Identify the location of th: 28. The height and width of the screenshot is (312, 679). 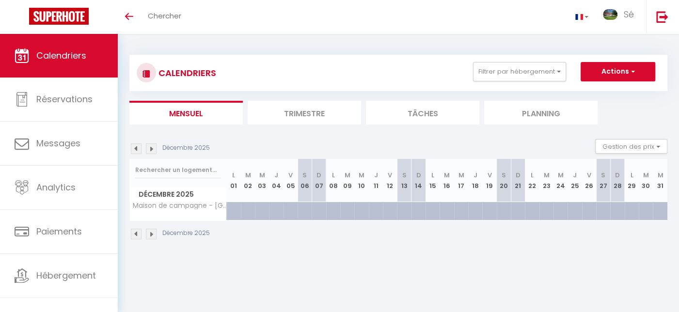
(617, 180).